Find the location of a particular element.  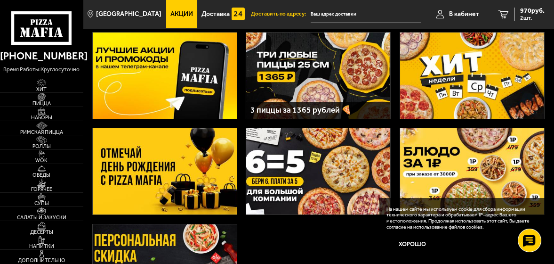

a: 3 пиццы за 1365 рублей 🍕 is located at coordinates (318, 75).